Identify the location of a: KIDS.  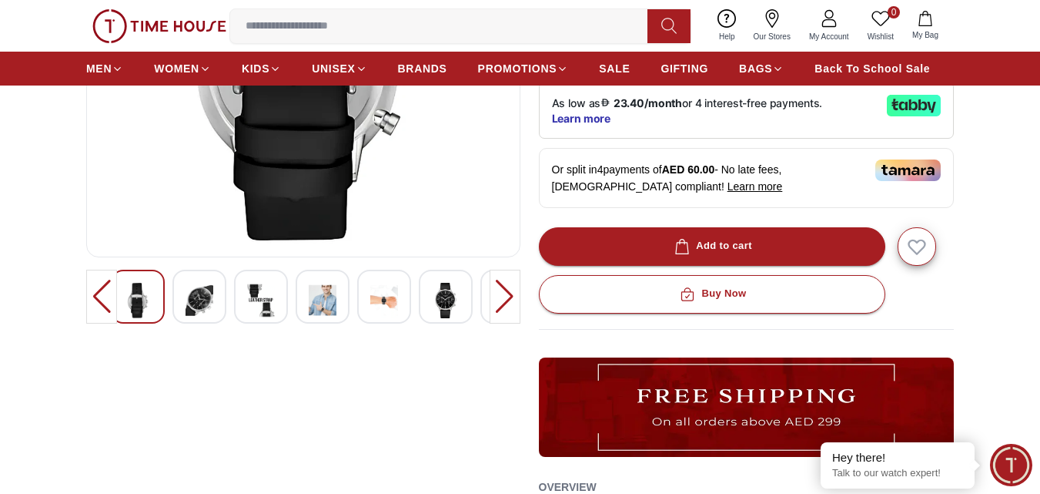
(261, 69).